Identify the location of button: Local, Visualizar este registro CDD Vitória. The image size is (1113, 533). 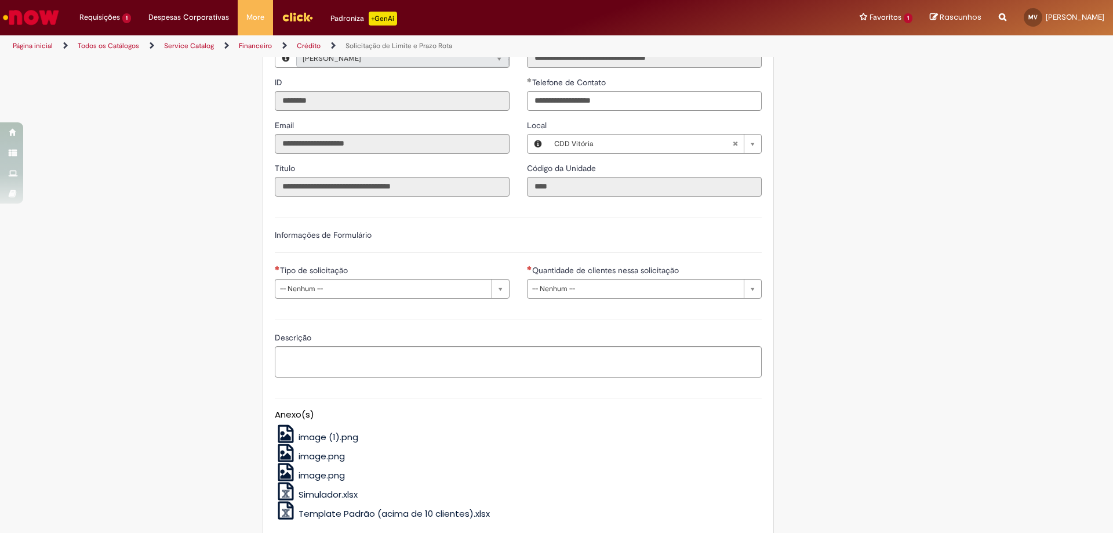
(538, 144).